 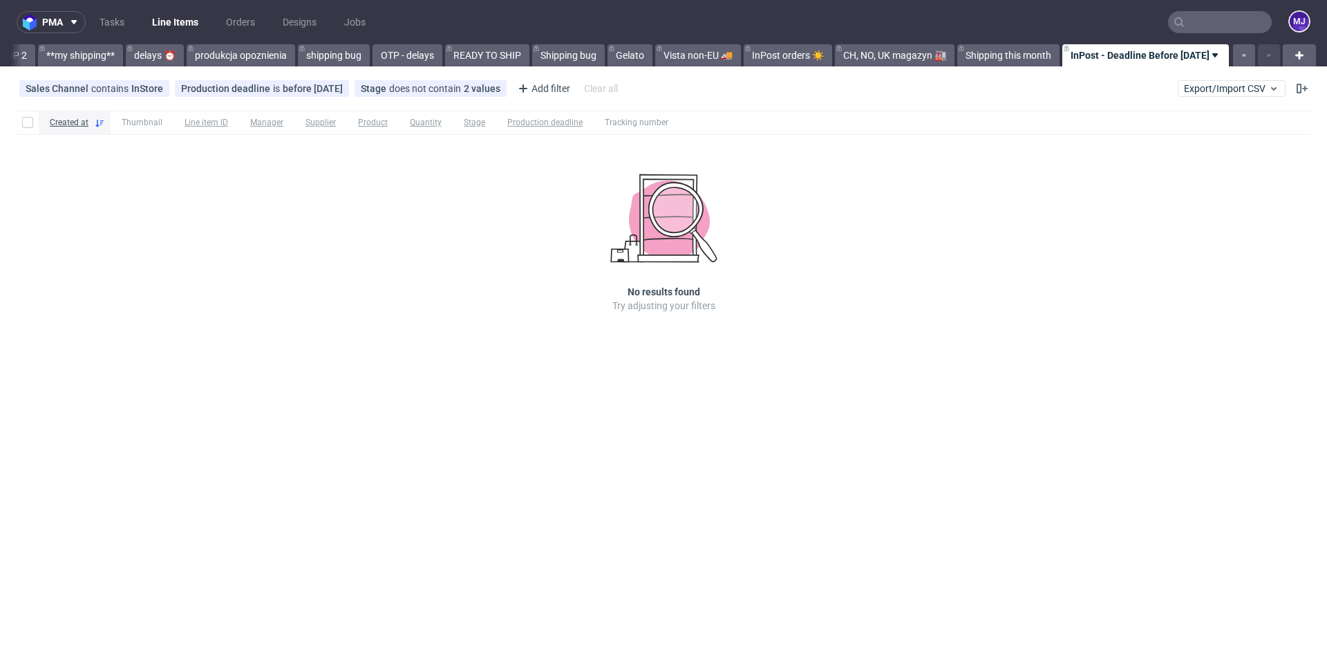 What do you see at coordinates (895, 55) in the screenshot?
I see `a: CH, NO, UK magazyn 🏭` at bounding box center [895, 55].